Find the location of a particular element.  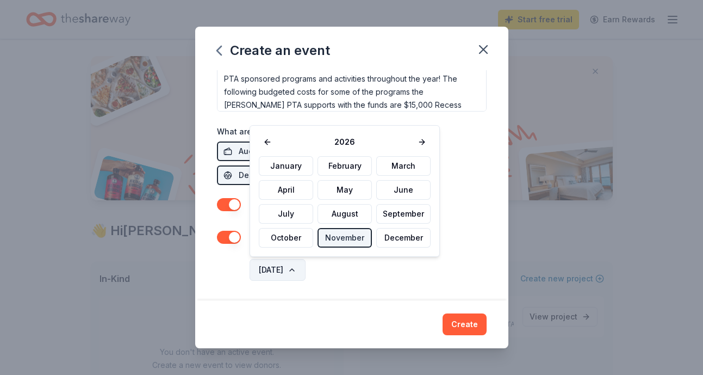

span: 2026 is located at coordinates (345, 142).